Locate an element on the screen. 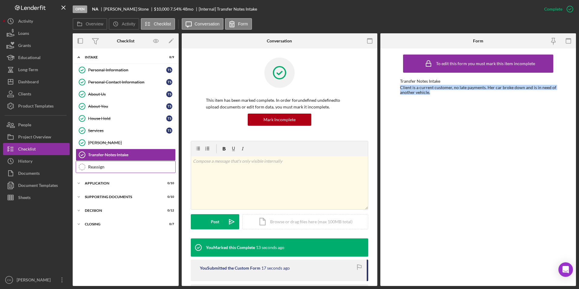  button: Dashboard is located at coordinates (36, 82).